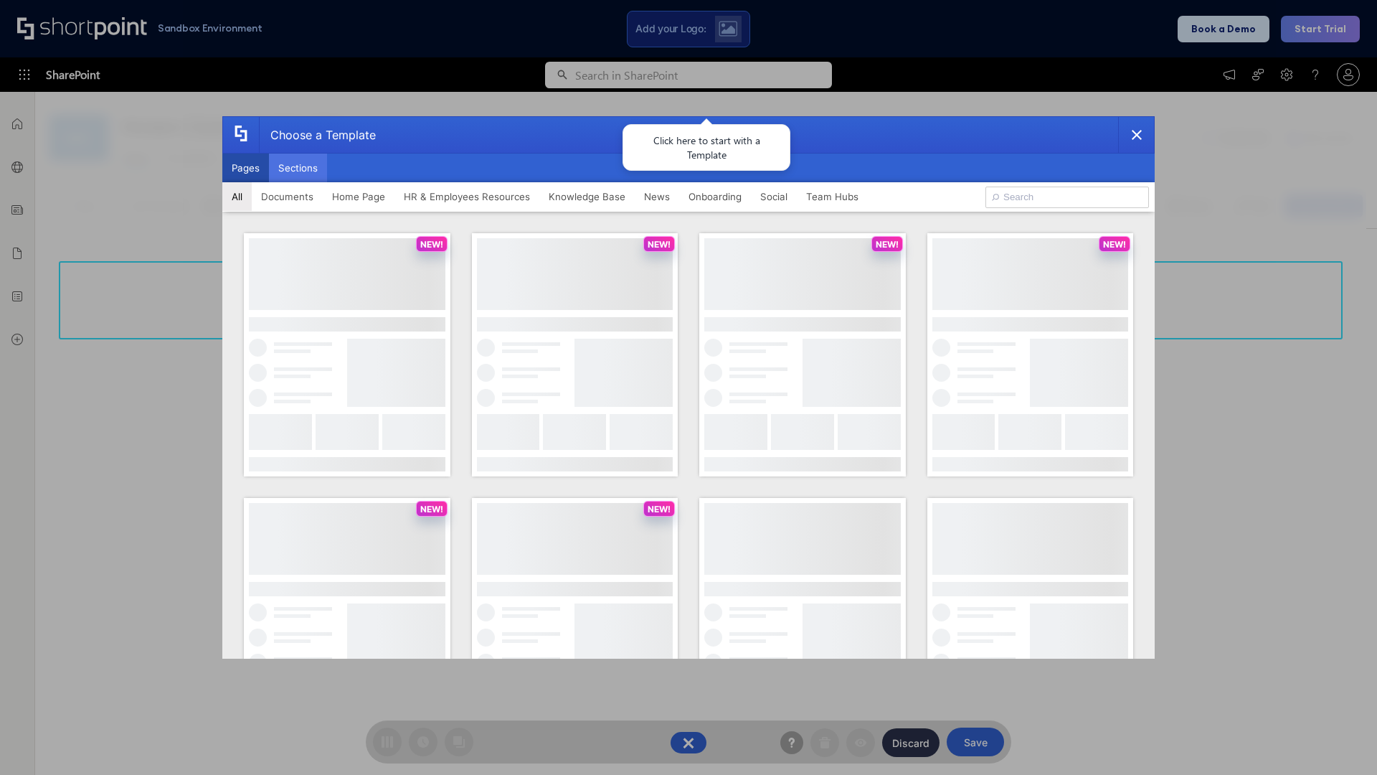  What do you see at coordinates (689, 387) in the screenshot?
I see `div: template selector` at bounding box center [689, 387].